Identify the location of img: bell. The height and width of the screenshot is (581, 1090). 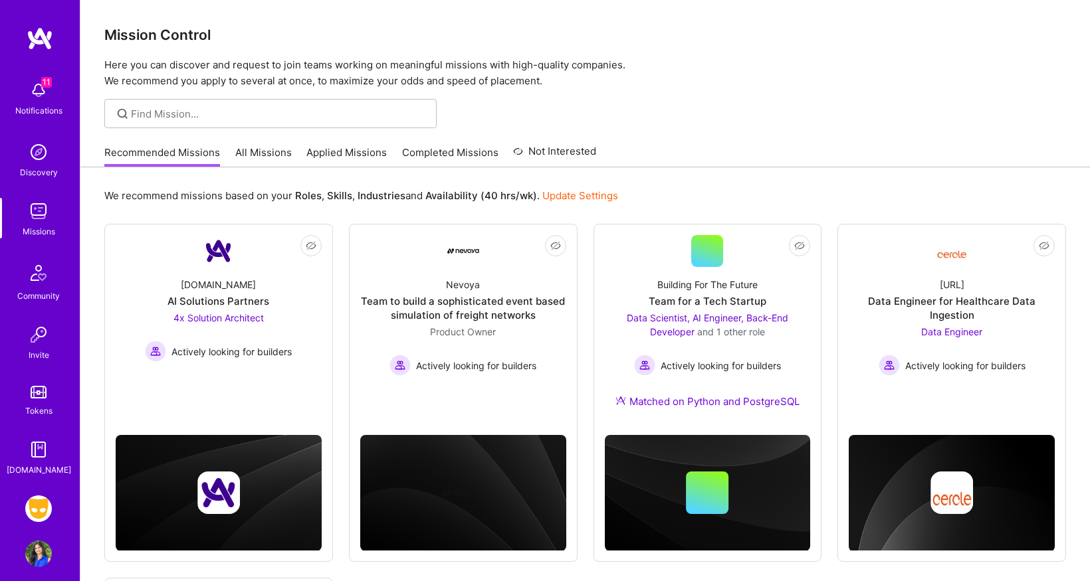
(39, 90).